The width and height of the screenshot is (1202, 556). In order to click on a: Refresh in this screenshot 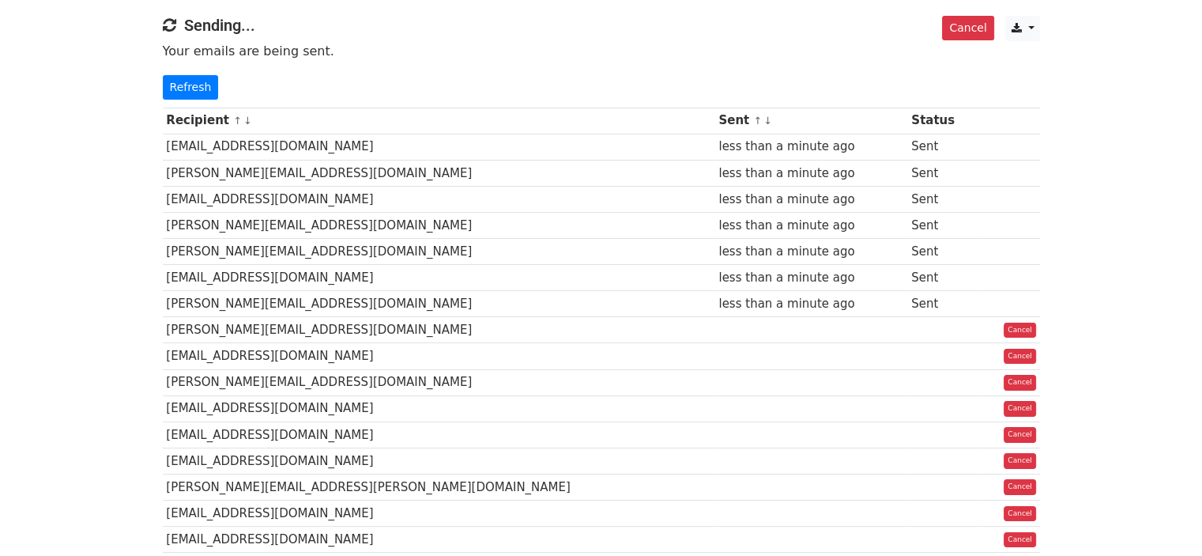, I will do `click(191, 87)`.